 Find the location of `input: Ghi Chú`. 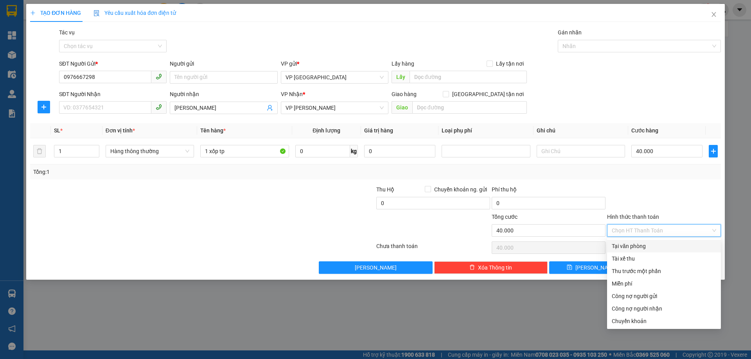

input: Ghi Chú is located at coordinates (581, 151).